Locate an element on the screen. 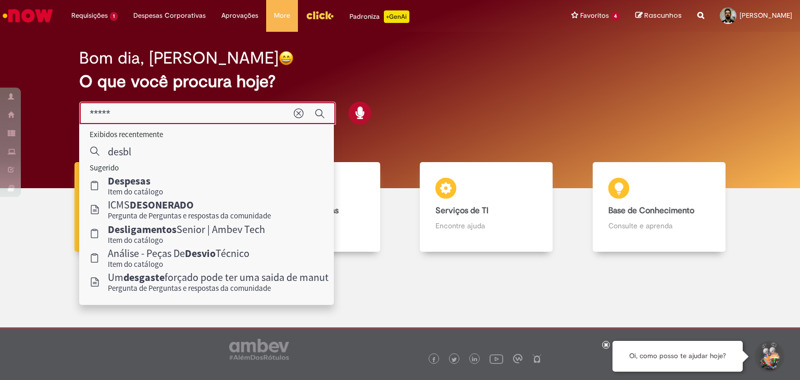  img: logo_footer_facebook.png is located at coordinates (434, 360).